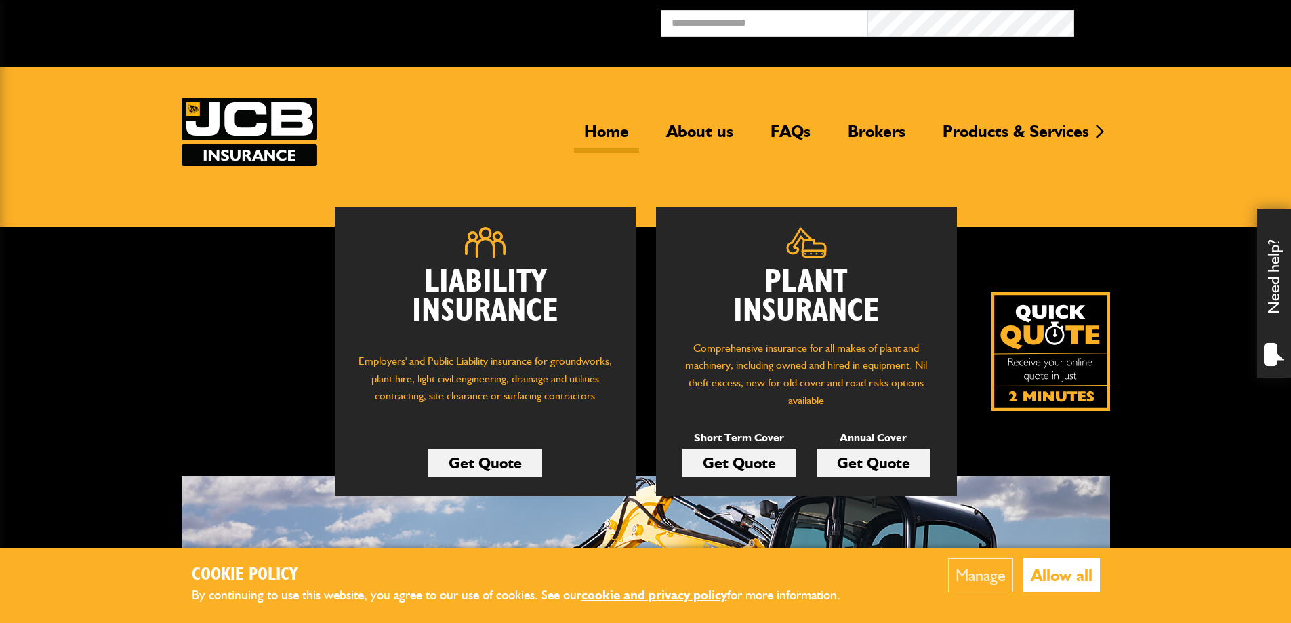  I want to click on img: JCB Insurance Services logo, so click(249, 131).